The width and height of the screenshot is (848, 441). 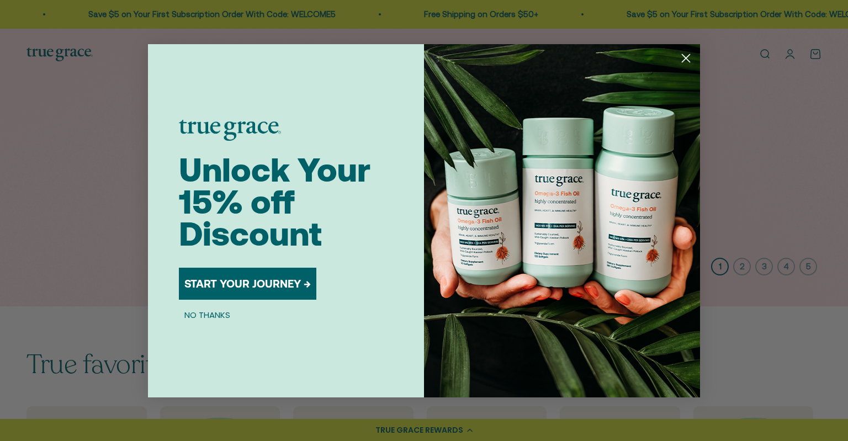 What do you see at coordinates (274, 201) in the screenshot?
I see `span: Unlock Your 15% off Discount` at bounding box center [274, 201].